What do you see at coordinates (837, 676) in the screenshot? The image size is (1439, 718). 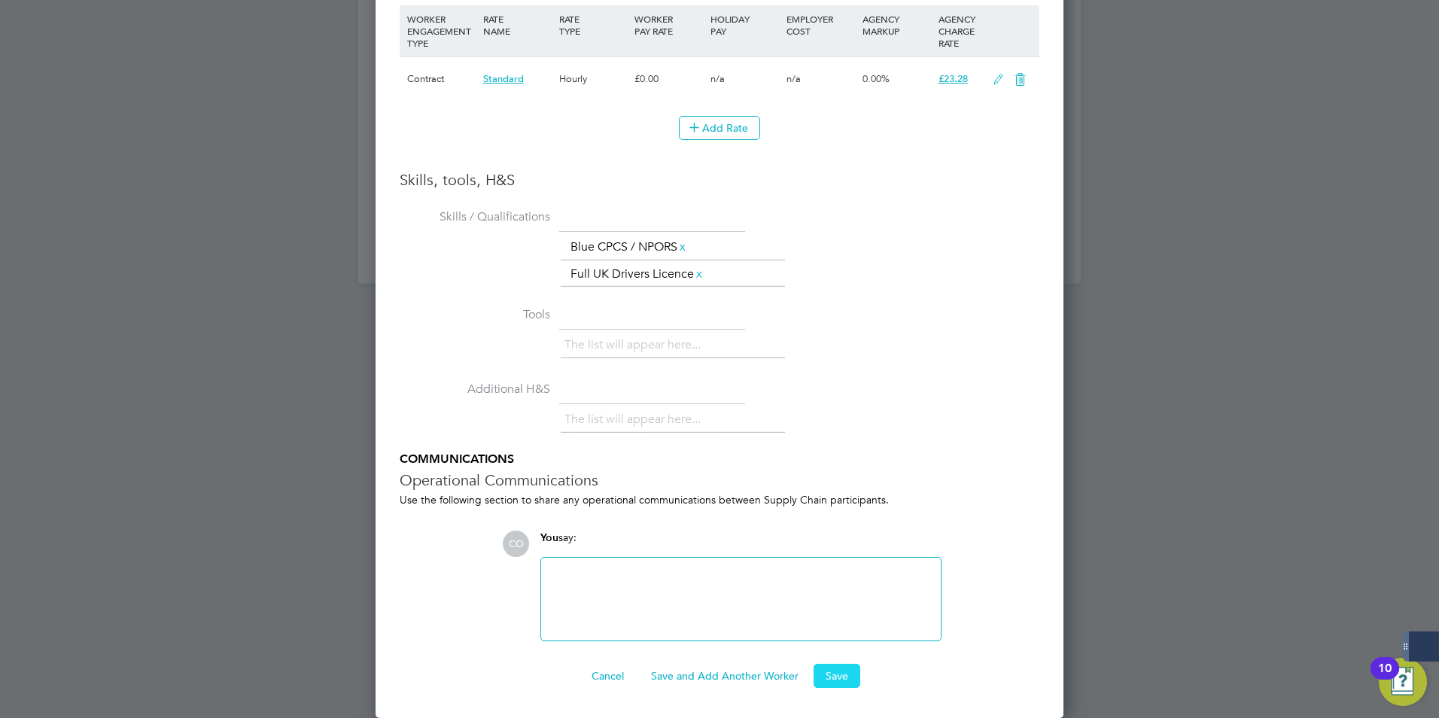 I see `button: Save` at bounding box center [837, 676].